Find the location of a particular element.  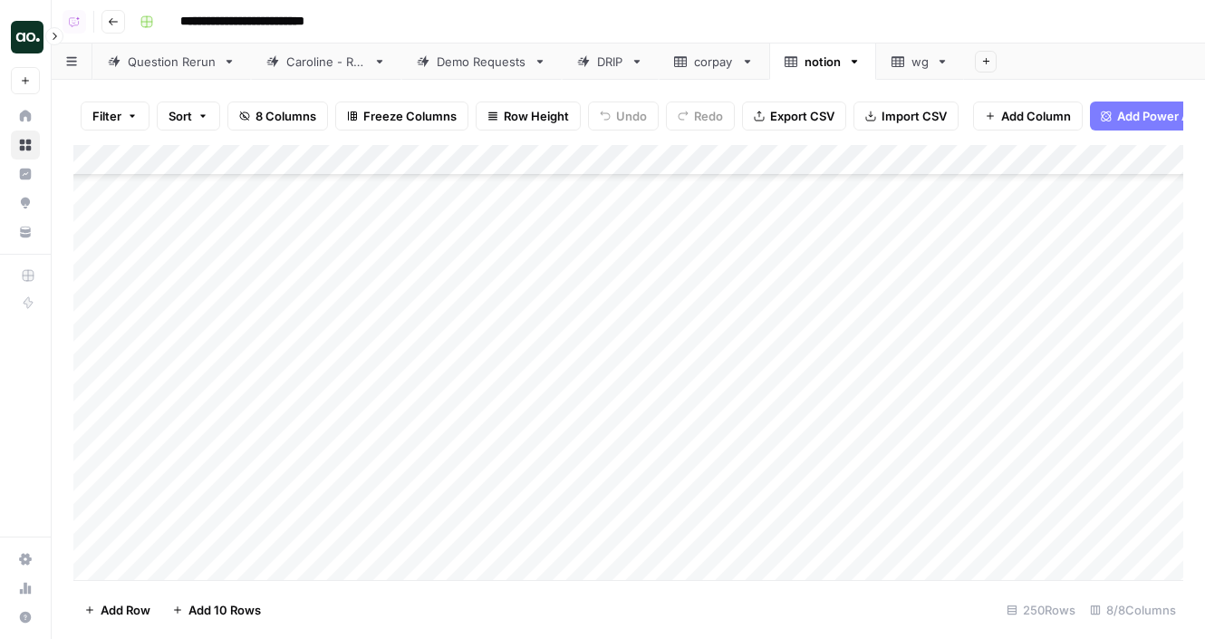

button: Add 10 Rows is located at coordinates (217, 610).